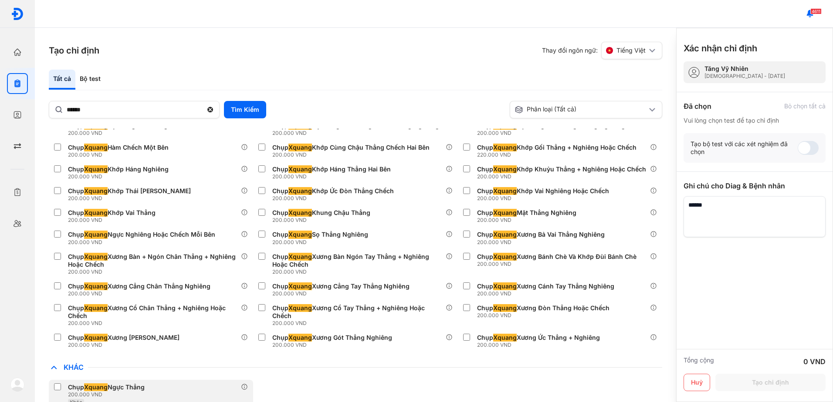  What do you see at coordinates (557, 148) in the screenshot?
I see `div: Chụp Khớp Gối Thẳng + Nghiêng Hoặc Chếch` at bounding box center [557, 148].